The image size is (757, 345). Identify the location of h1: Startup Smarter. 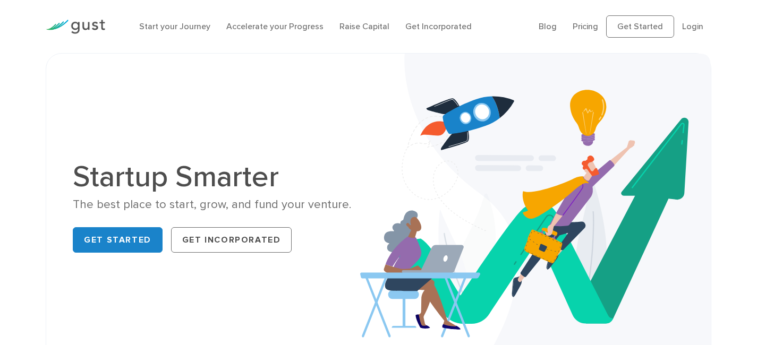
(221, 177).